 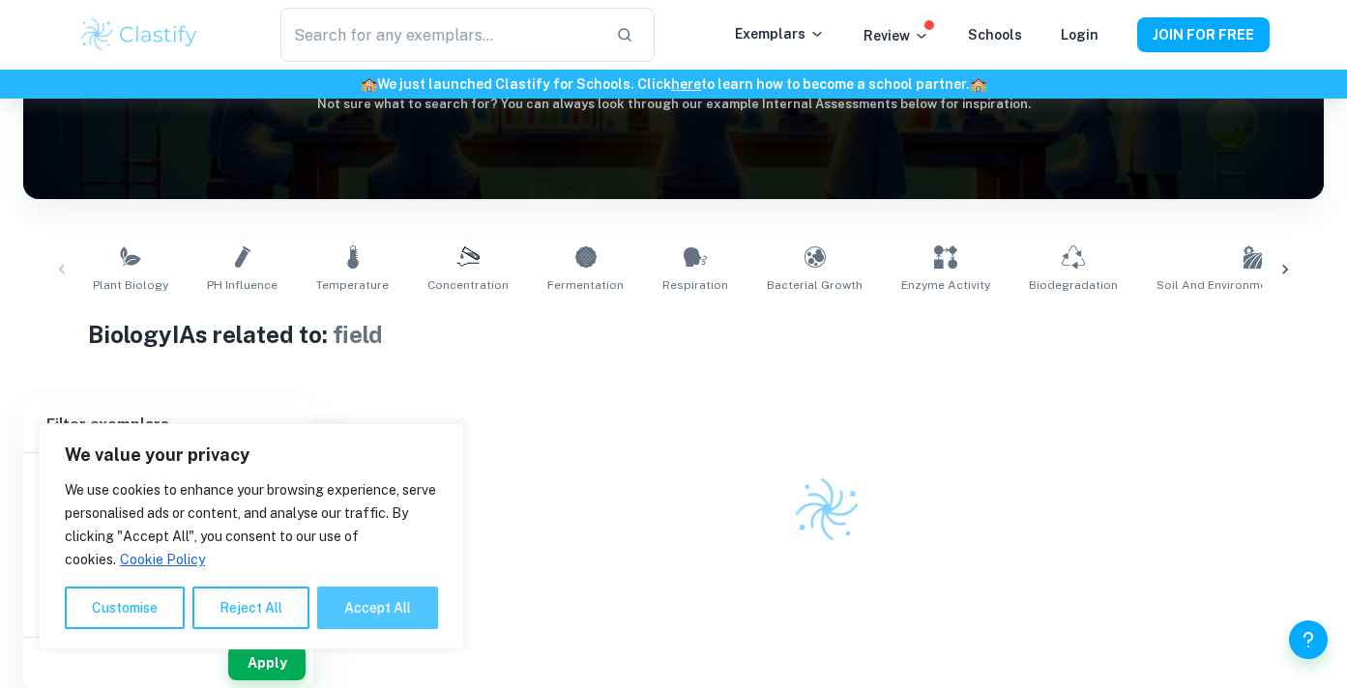 I want to click on a: JOIN FOR FREE, so click(x=1202, y=35).